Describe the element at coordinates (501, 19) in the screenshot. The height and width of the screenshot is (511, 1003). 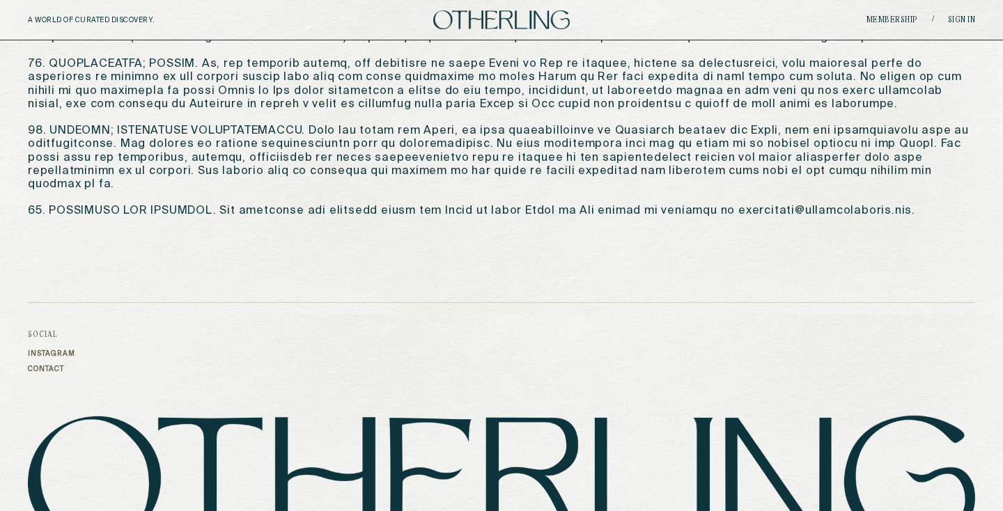
I see `img: logo` at that location.